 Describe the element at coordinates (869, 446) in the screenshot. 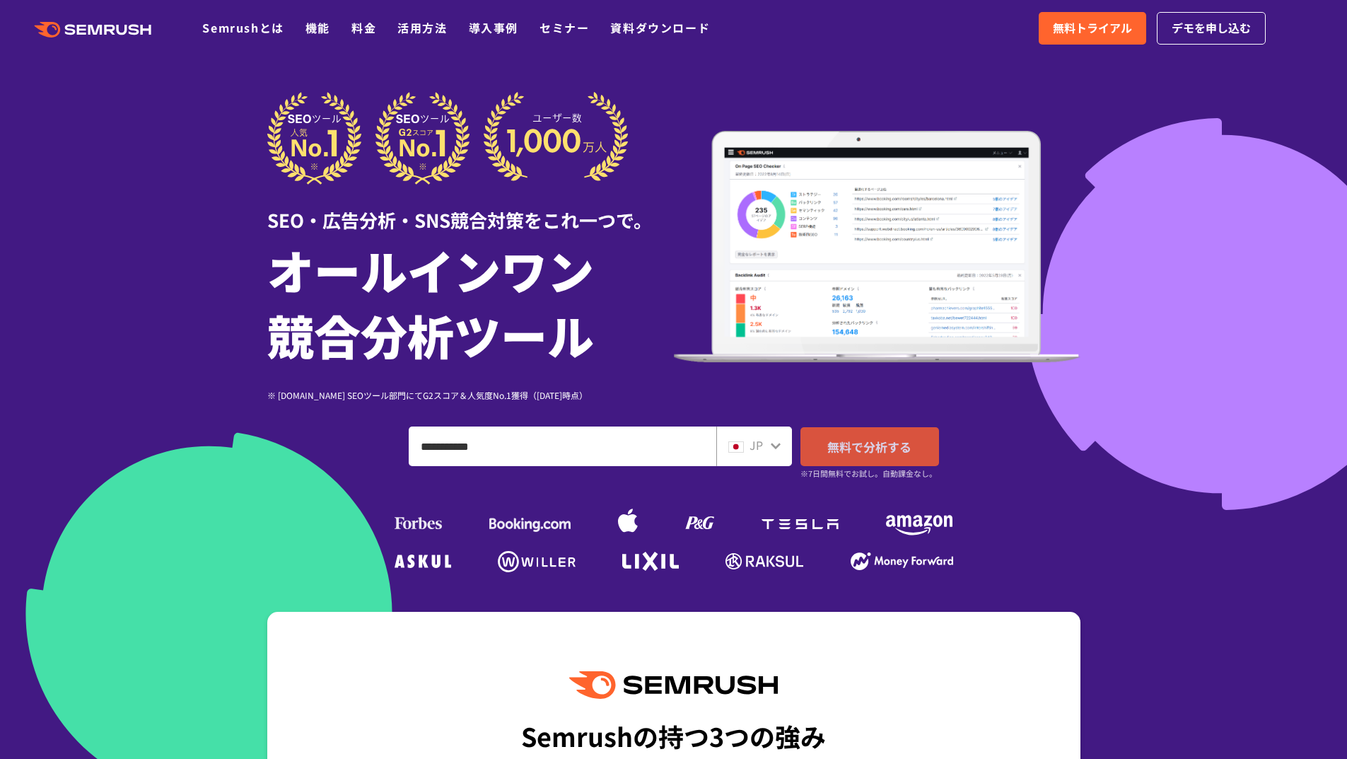

I see `span: 無料で分析する` at that location.